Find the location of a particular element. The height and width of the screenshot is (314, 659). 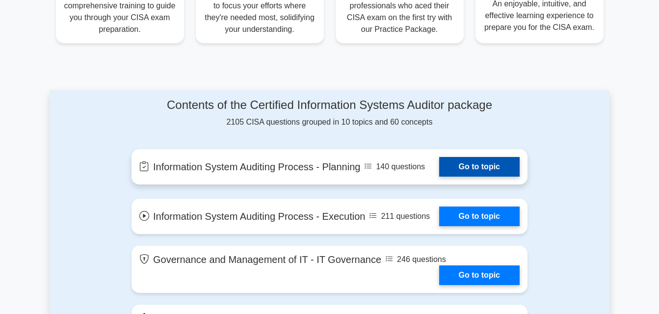

h4: Contents of the Certified Information Systems Auditor package is located at coordinates (329, 105).